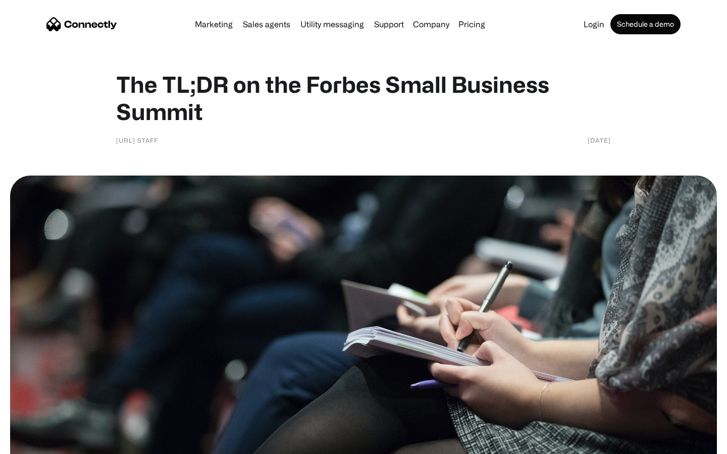 Image resolution: width=727 pixels, height=454 pixels. What do you see at coordinates (472, 24) in the screenshot?
I see `a: Pricing` at bounding box center [472, 24].